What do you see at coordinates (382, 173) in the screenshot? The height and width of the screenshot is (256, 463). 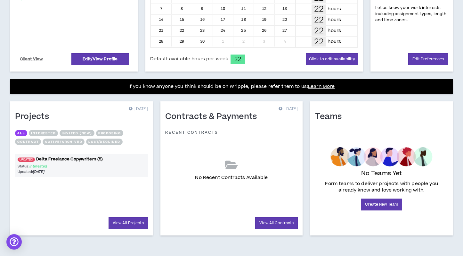 I see `p: No Teams Yet` at bounding box center [382, 173].